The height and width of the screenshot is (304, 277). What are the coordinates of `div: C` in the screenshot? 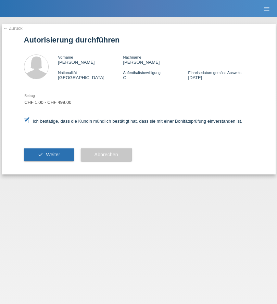 It's located at (156, 75).